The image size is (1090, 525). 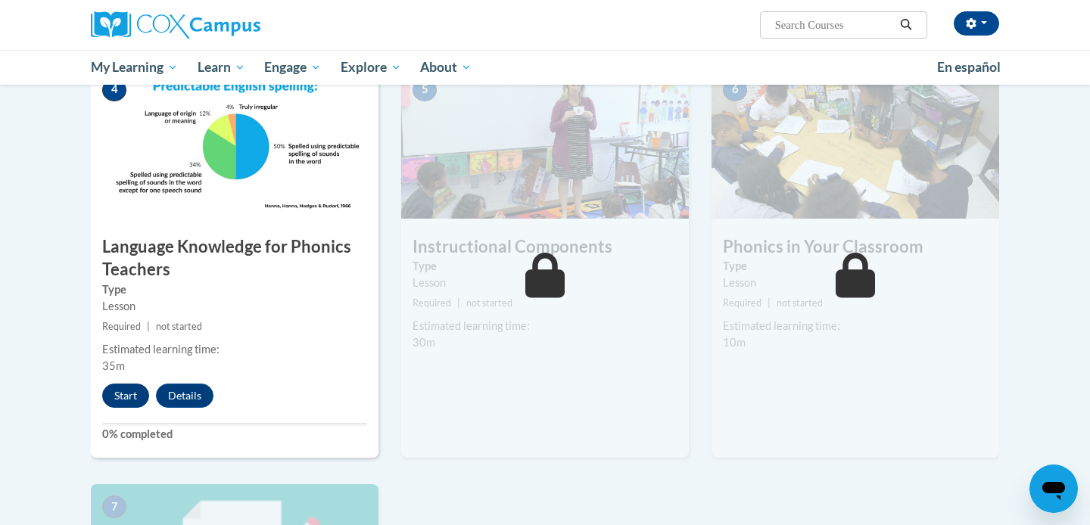 I want to click on span: Explore, so click(x=371, y=67).